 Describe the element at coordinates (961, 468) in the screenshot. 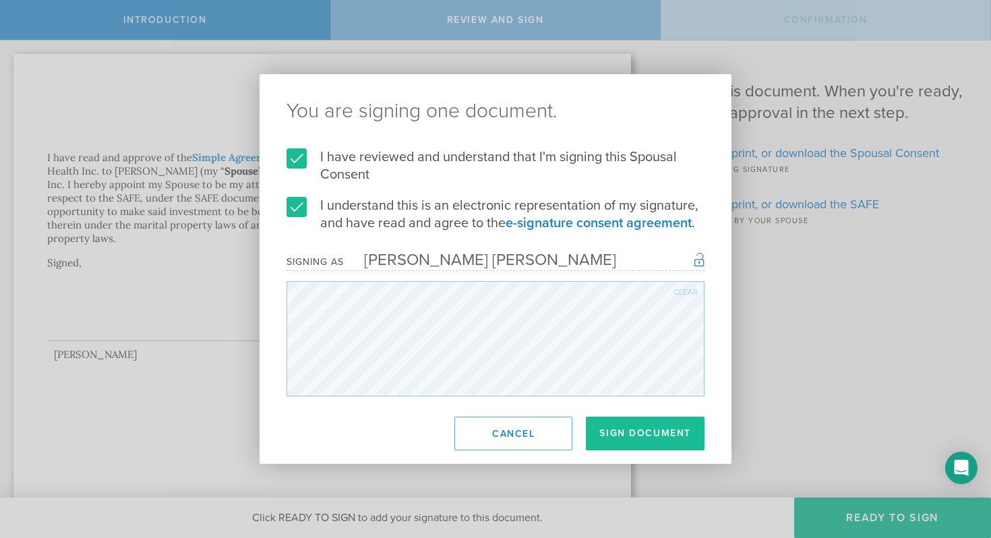

I see `div: Open Intercom Messenger` at that location.